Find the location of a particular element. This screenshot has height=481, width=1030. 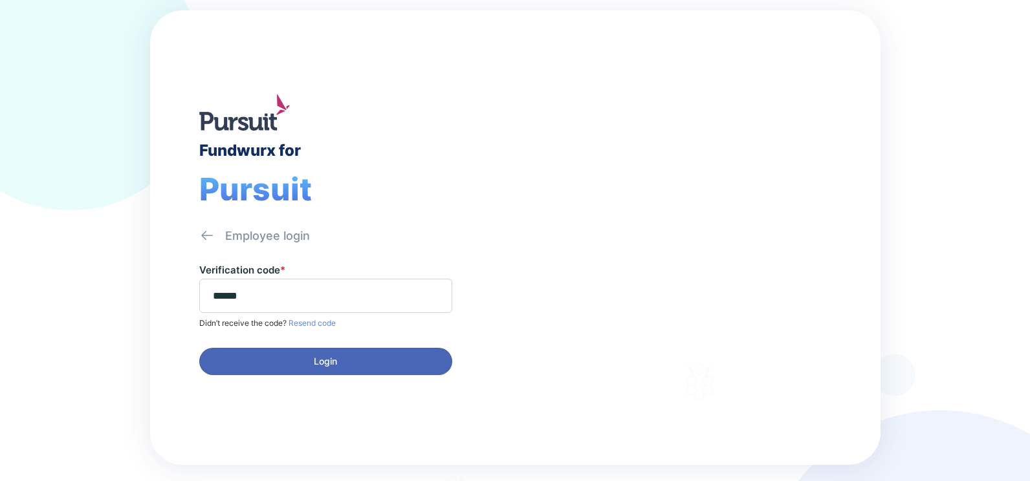

span: Resend code is located at coordinates (311, 323).